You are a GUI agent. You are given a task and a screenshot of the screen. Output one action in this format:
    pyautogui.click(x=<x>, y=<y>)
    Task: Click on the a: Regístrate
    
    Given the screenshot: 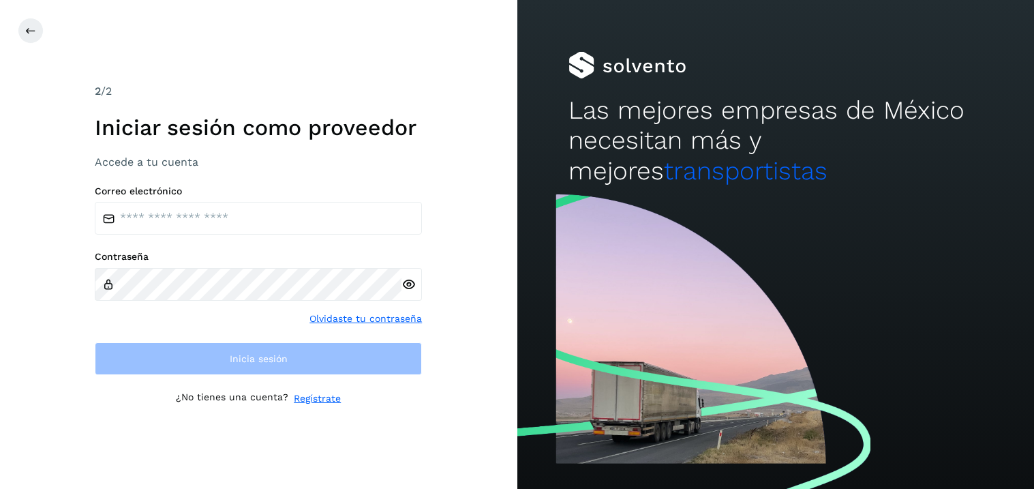 What is the action you would take?
    pyautogui.click(x=317, y=398)
    